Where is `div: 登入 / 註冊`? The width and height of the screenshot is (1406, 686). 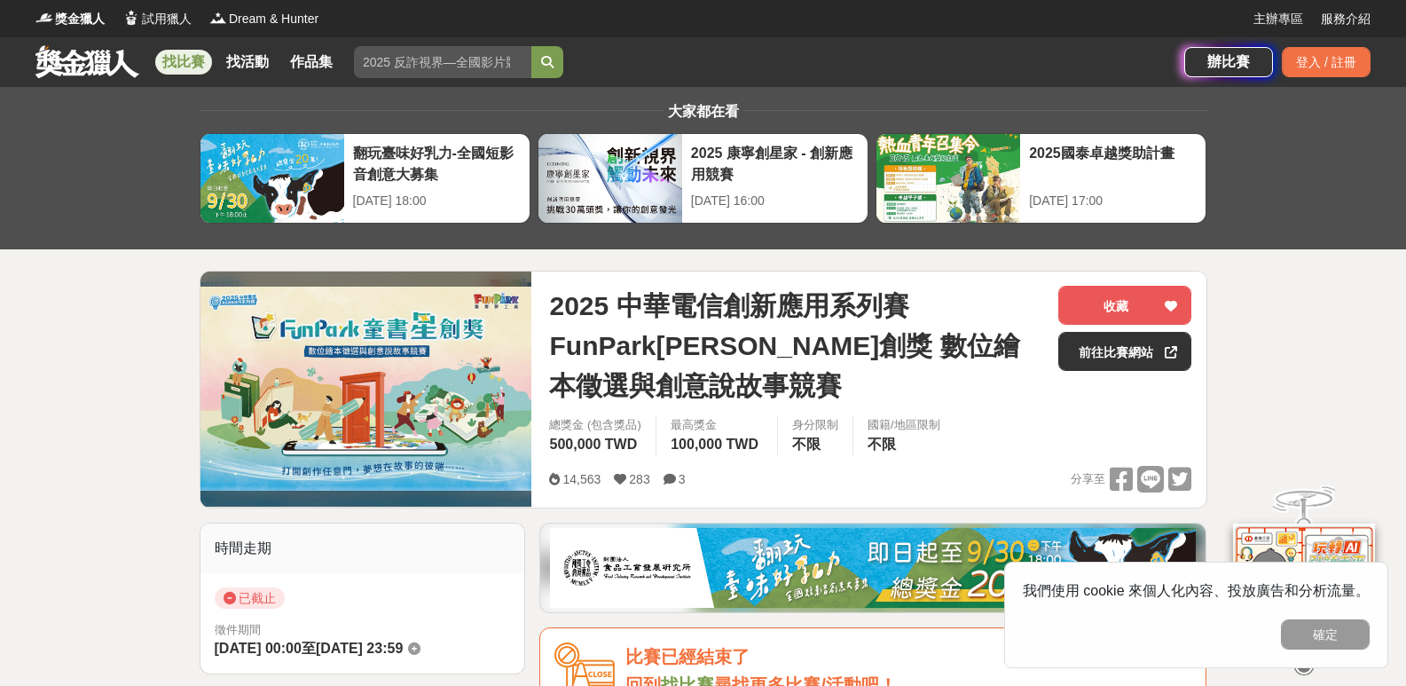
div: 登入 / 註冊 is located at coordinates (1327, 62).